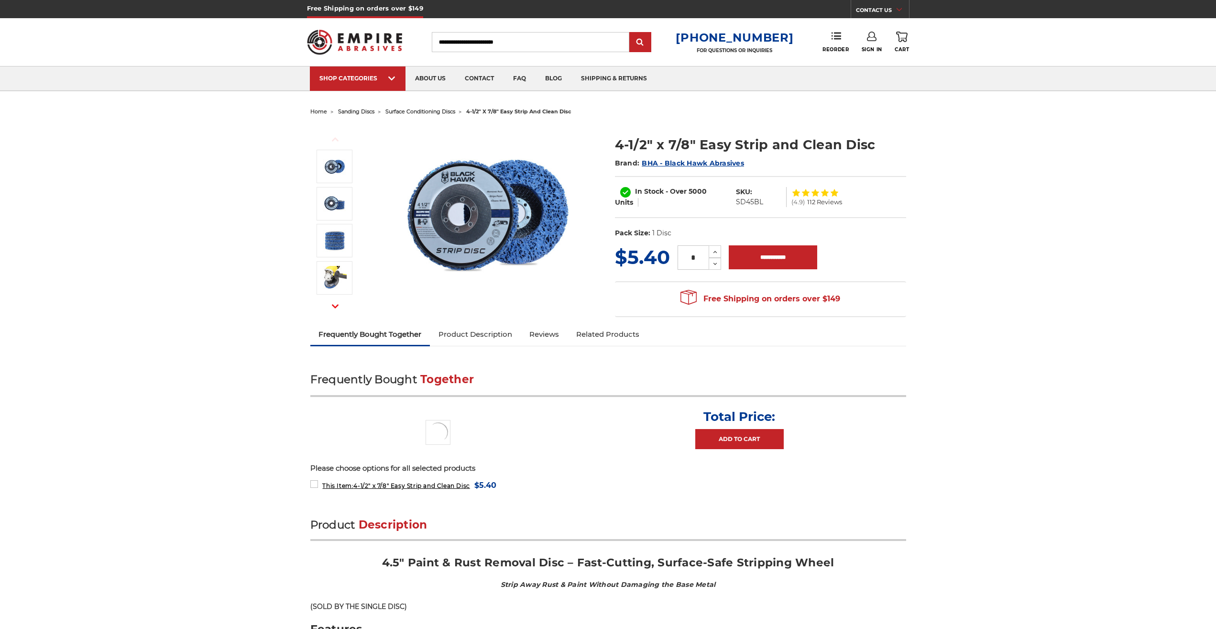 The image size is (1216, 629). Describe the element at coordinates (475, 334) in the screenshot. I see `a: Product Description` at that location.